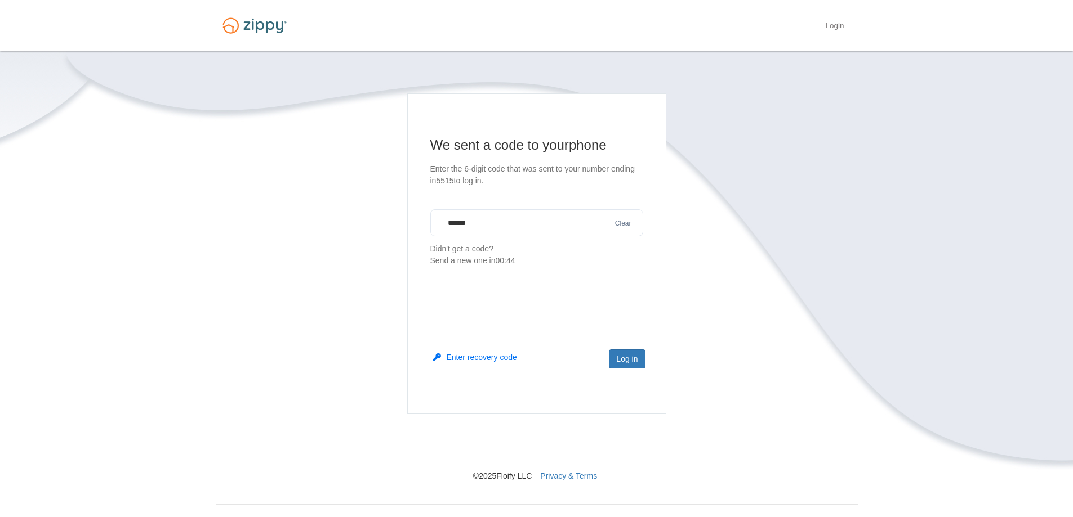 The height and width of the screenshot is (517, 1073). Describe the element at coordinates (475, 358) in the screenshot. I see `button: Enter recovery code` at that location.